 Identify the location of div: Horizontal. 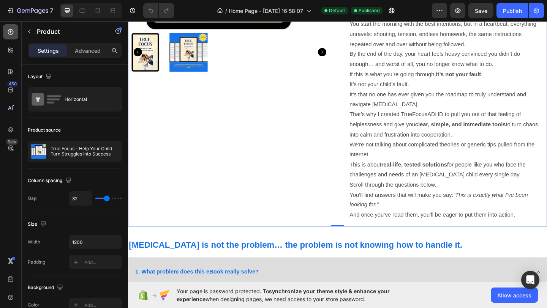
(88, 100).